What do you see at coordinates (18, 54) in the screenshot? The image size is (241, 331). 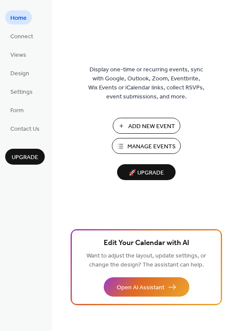 I see `a: Views` at bounding box center [18, 54].